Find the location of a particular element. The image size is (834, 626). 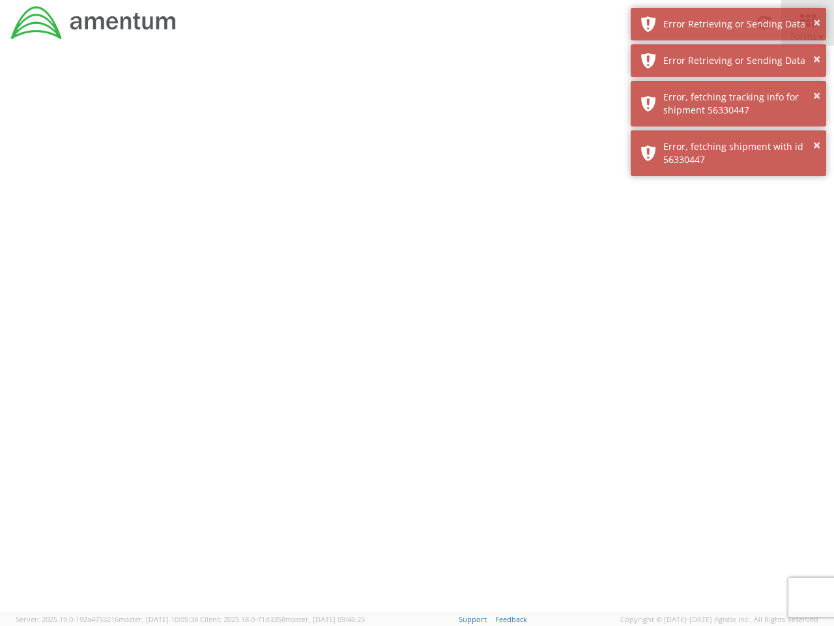

a: Support is located at coordinates (473, 619).